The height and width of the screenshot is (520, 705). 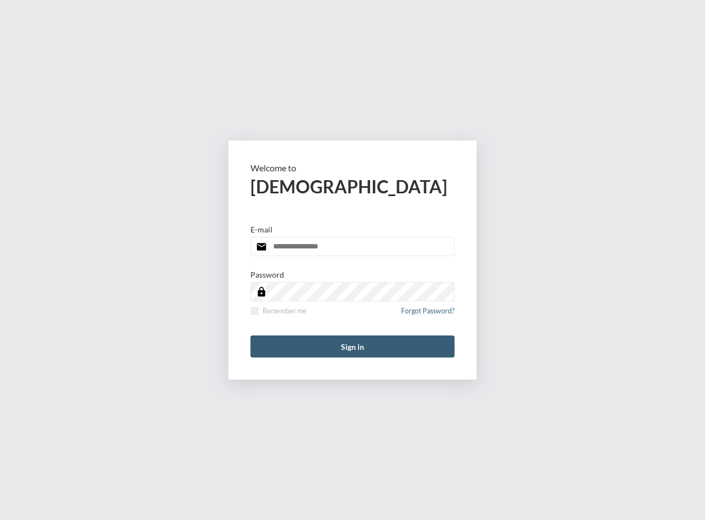 I want to click on p: Password, so click(x=267, y=275).